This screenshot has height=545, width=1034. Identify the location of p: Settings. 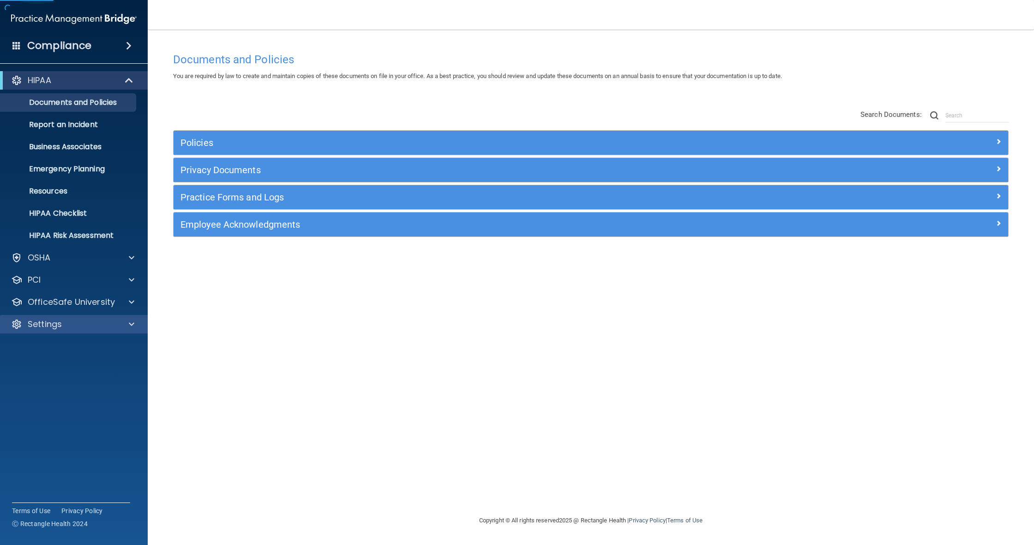
(45, 324).